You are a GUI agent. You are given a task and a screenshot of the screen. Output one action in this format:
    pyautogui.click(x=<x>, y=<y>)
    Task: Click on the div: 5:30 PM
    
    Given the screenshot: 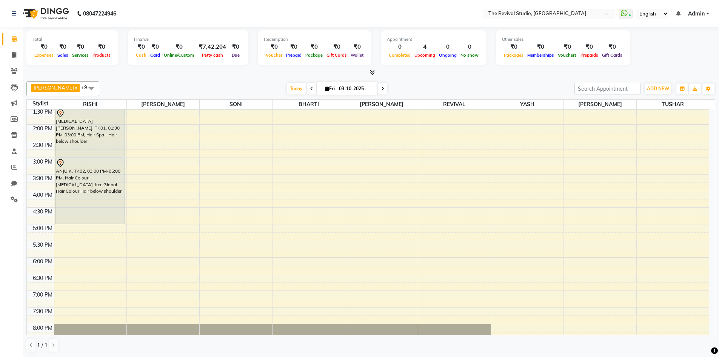 What is the action you would take?
    pyautogui.click(x=43, y=245)
    